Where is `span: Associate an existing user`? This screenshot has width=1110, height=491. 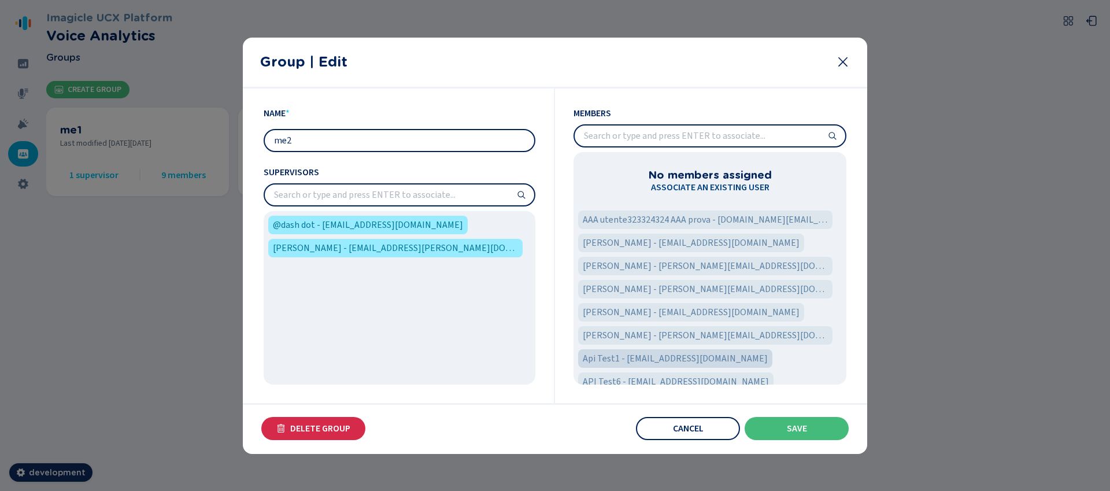
span: Associate an existing user is located at coordinates (710, 187).